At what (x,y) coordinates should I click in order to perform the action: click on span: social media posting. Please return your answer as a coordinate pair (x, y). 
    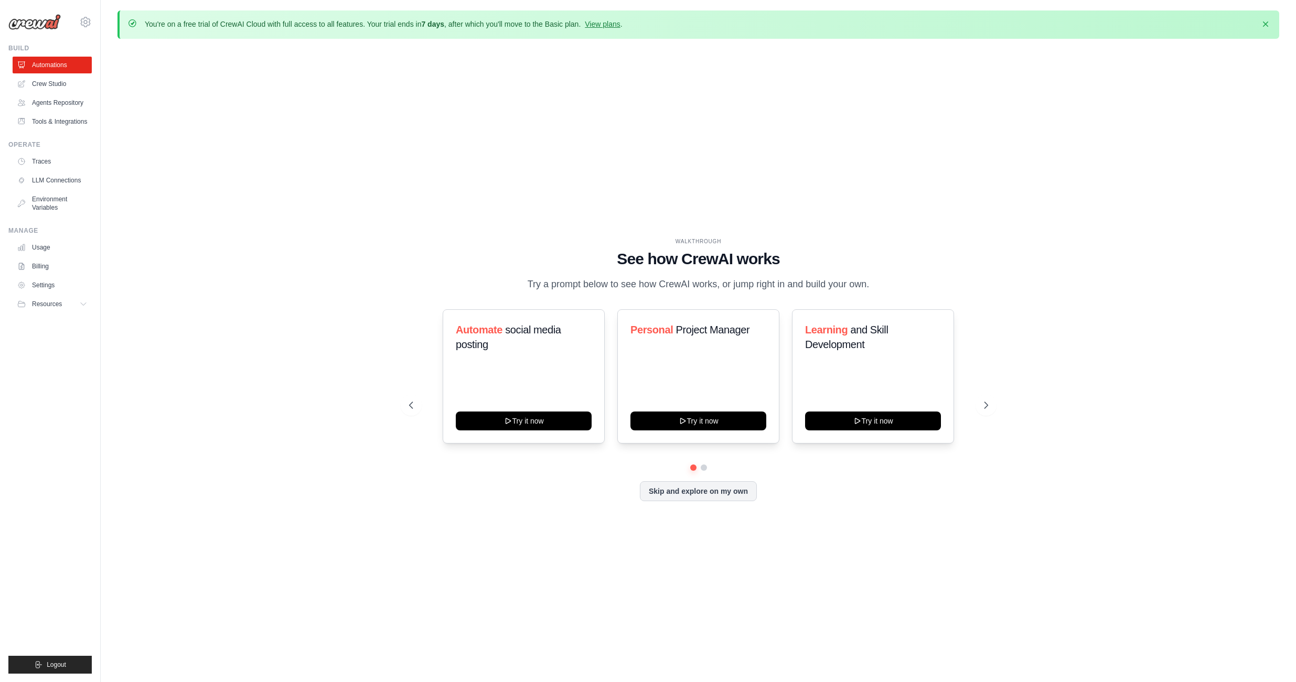
    Looking at the image, I should click on (508, 337).